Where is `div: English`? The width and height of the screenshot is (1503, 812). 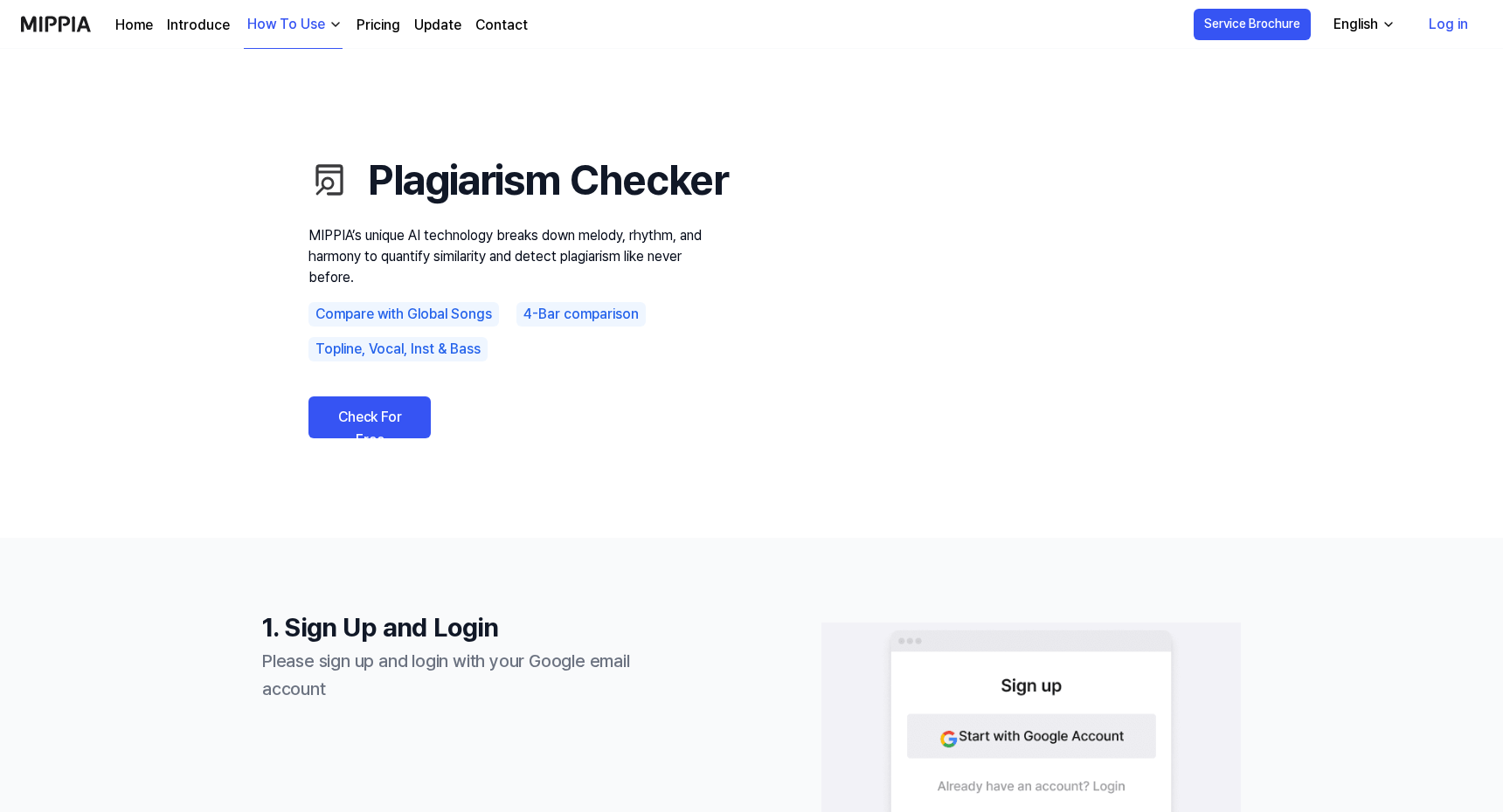
div: English is located at coordinates (1356, 25).